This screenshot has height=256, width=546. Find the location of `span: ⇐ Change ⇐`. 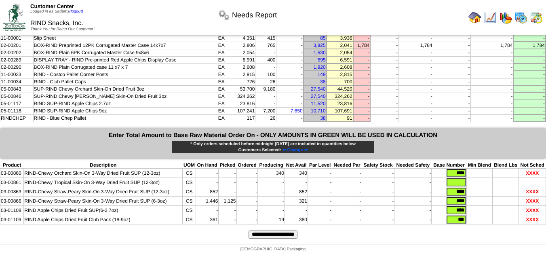

span: ⇐ Change ⇐ is located at coordinates (295, 150).